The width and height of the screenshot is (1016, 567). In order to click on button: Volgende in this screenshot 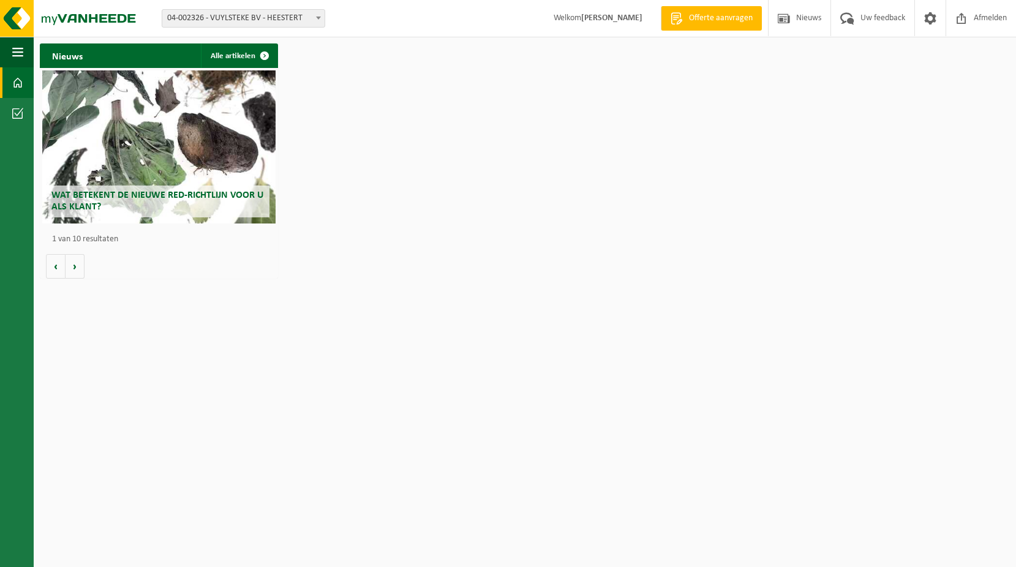, I will do `click(75, 266)`.